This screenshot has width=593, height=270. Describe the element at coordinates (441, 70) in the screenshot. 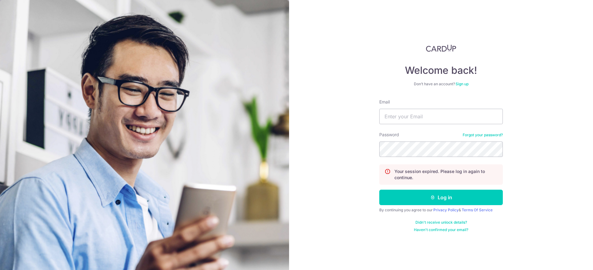

I see `h4: Welcome back!` at that location.